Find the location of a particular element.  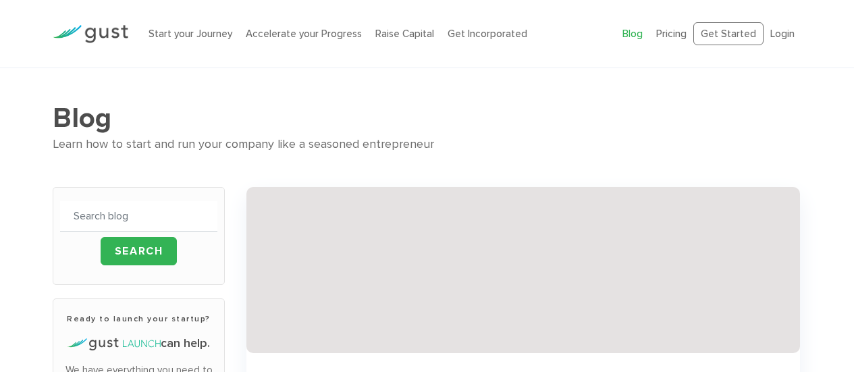

h3: Ready to launch your startup? is located at coordinates (138, 319).